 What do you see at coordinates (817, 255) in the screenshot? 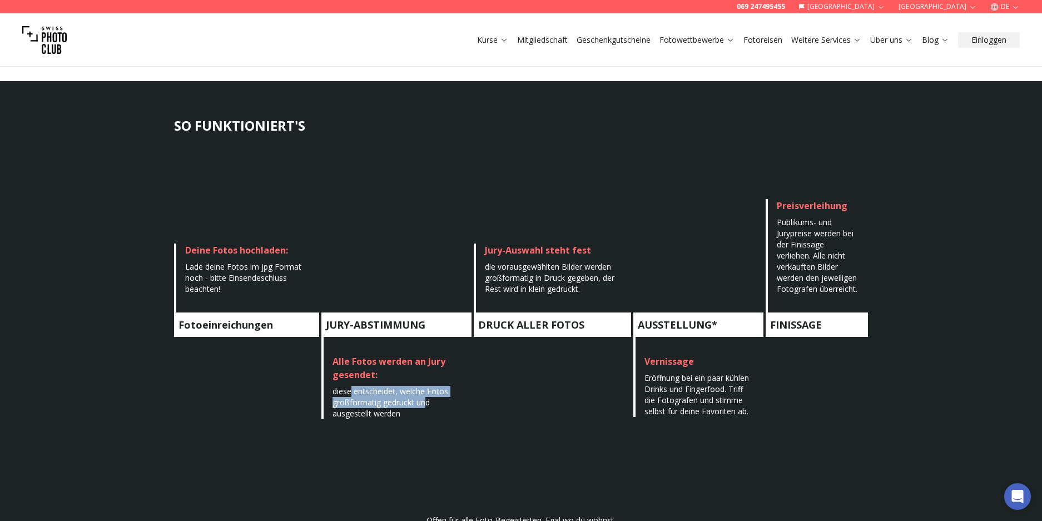
I see `span: Publikums- und Jurypreise werden bei der Finissage verliehen. Alle nicht verkauften Bilder werden...` at bounding box center [817, 255].